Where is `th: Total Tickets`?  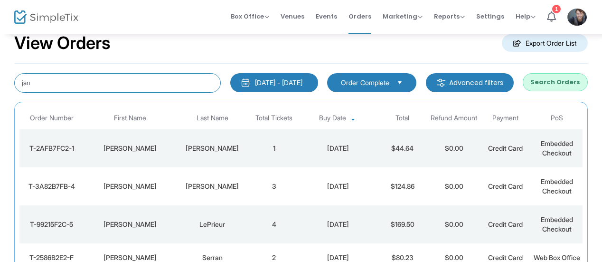 th: Total Tickets is located at coordinates (274, 118).